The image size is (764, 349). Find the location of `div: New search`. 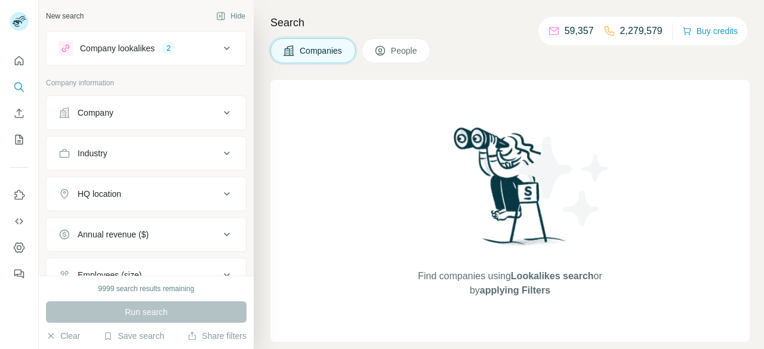

div: New search is located at coordinates (64, 16).